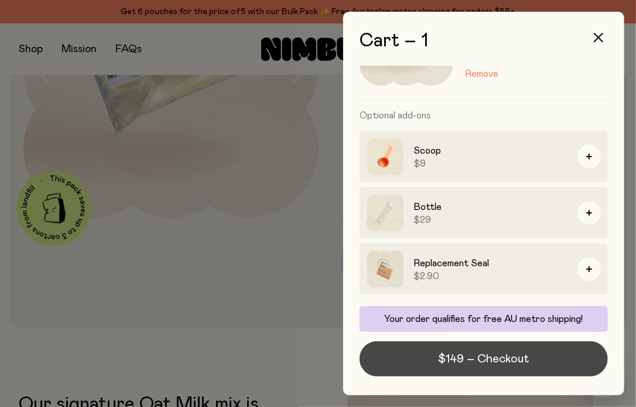 This screenshot has height=407, width=636. What do you see at coordinates (484, 115) in the screenshot?
I see `h3: Optional add-ons` at bounding box center [484, 115].